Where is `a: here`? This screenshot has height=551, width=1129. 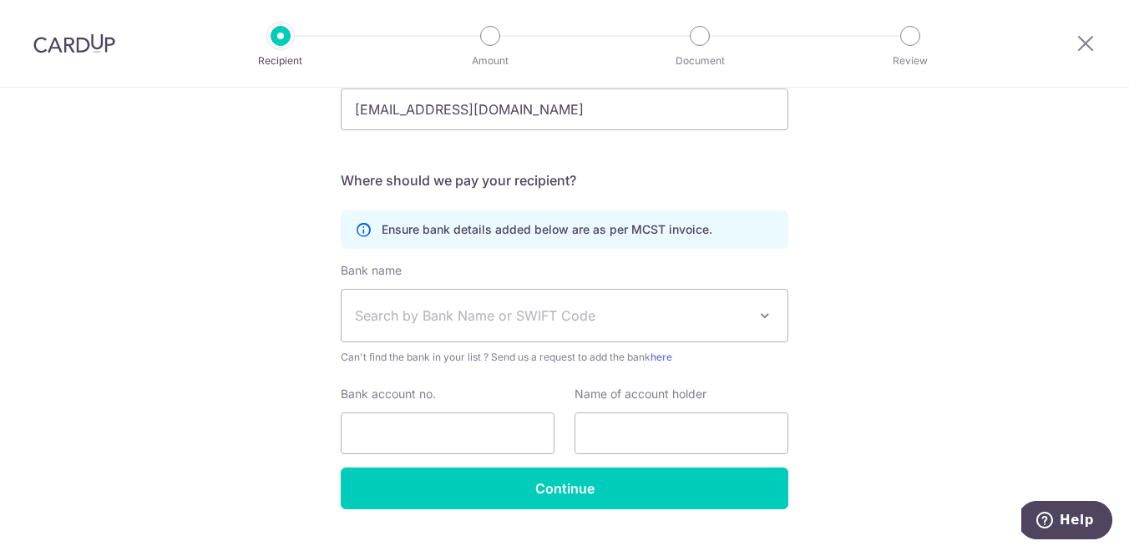
a: here is located at coordinates (661, 357).